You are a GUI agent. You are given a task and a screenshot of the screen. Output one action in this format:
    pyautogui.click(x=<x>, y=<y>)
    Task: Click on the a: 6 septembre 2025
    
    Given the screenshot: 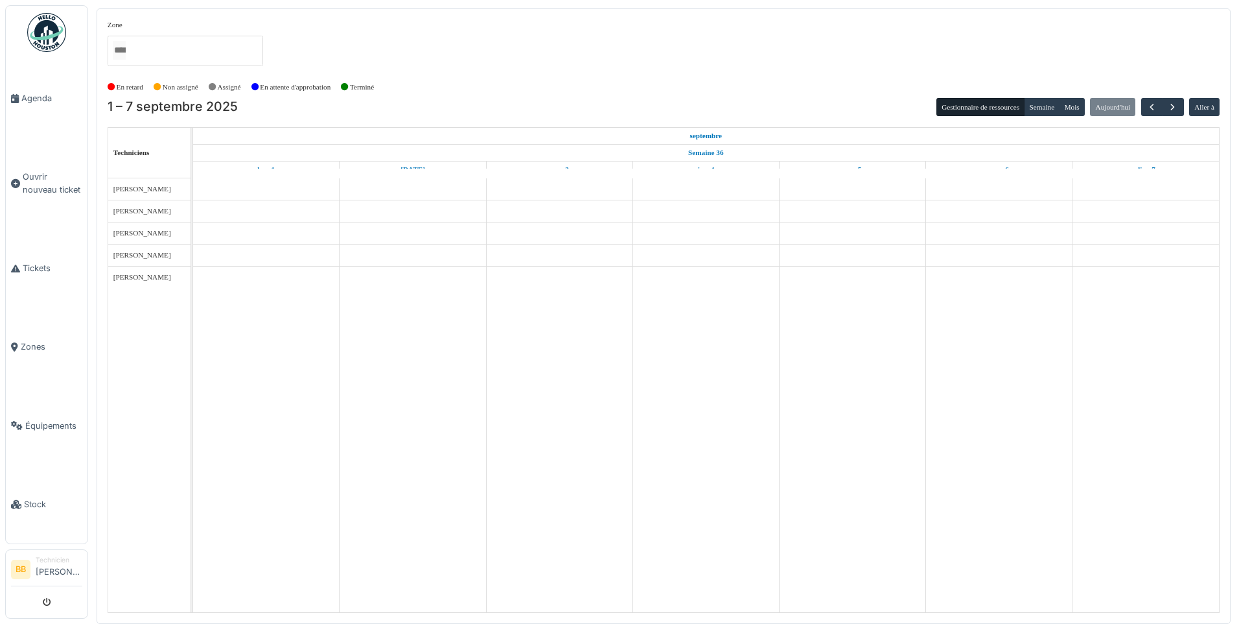 What is the action you would take?
    pyautogui.click(x=999, y=169)
    